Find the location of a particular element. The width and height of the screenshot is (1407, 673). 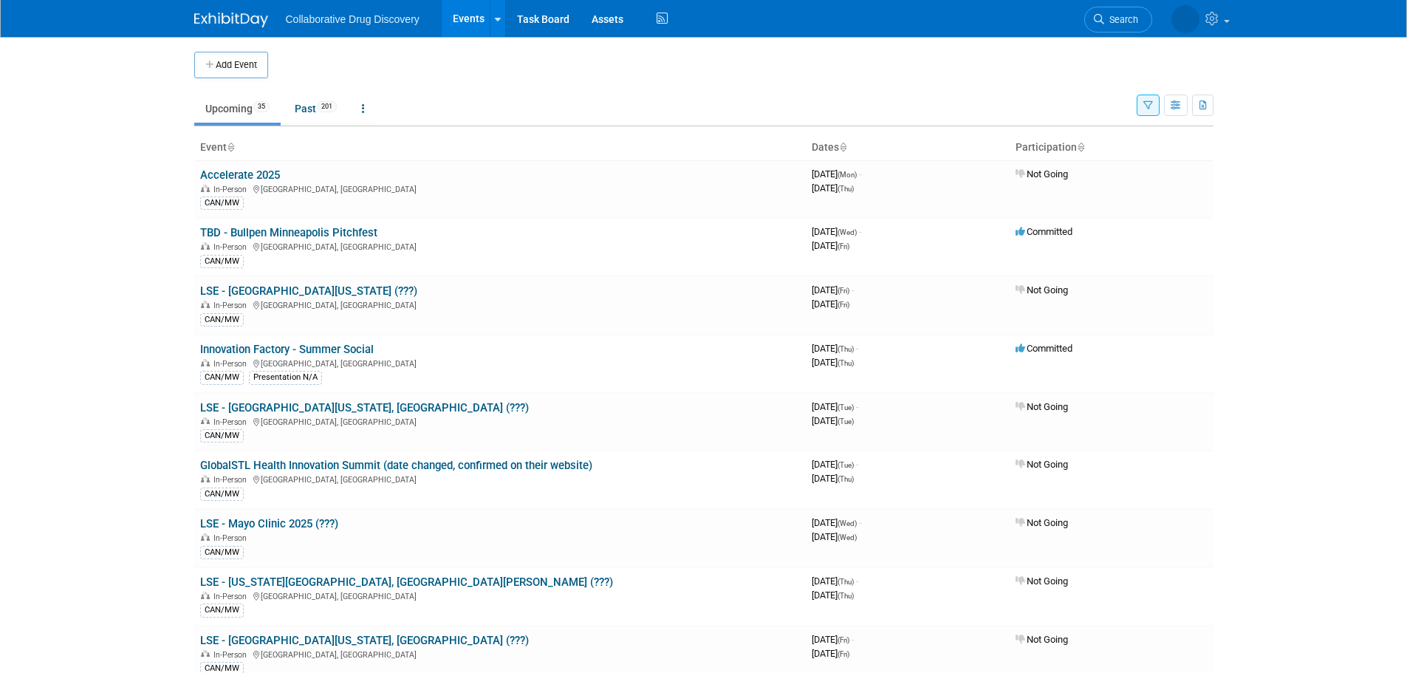

a: Sort by Start Date is located at coordinates (843, 147).